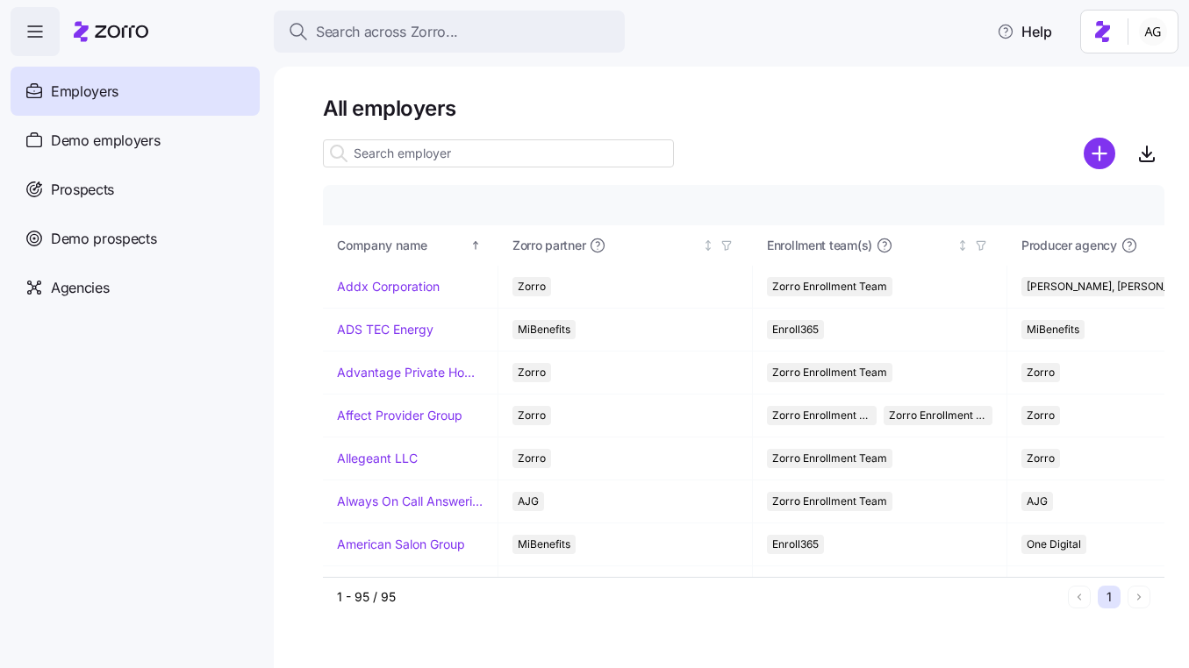 The width and height of the screenshot is (1189, 668). Describe the element at coordinates (1024, 32) in the screenshot. I see `button: Help` at that location.